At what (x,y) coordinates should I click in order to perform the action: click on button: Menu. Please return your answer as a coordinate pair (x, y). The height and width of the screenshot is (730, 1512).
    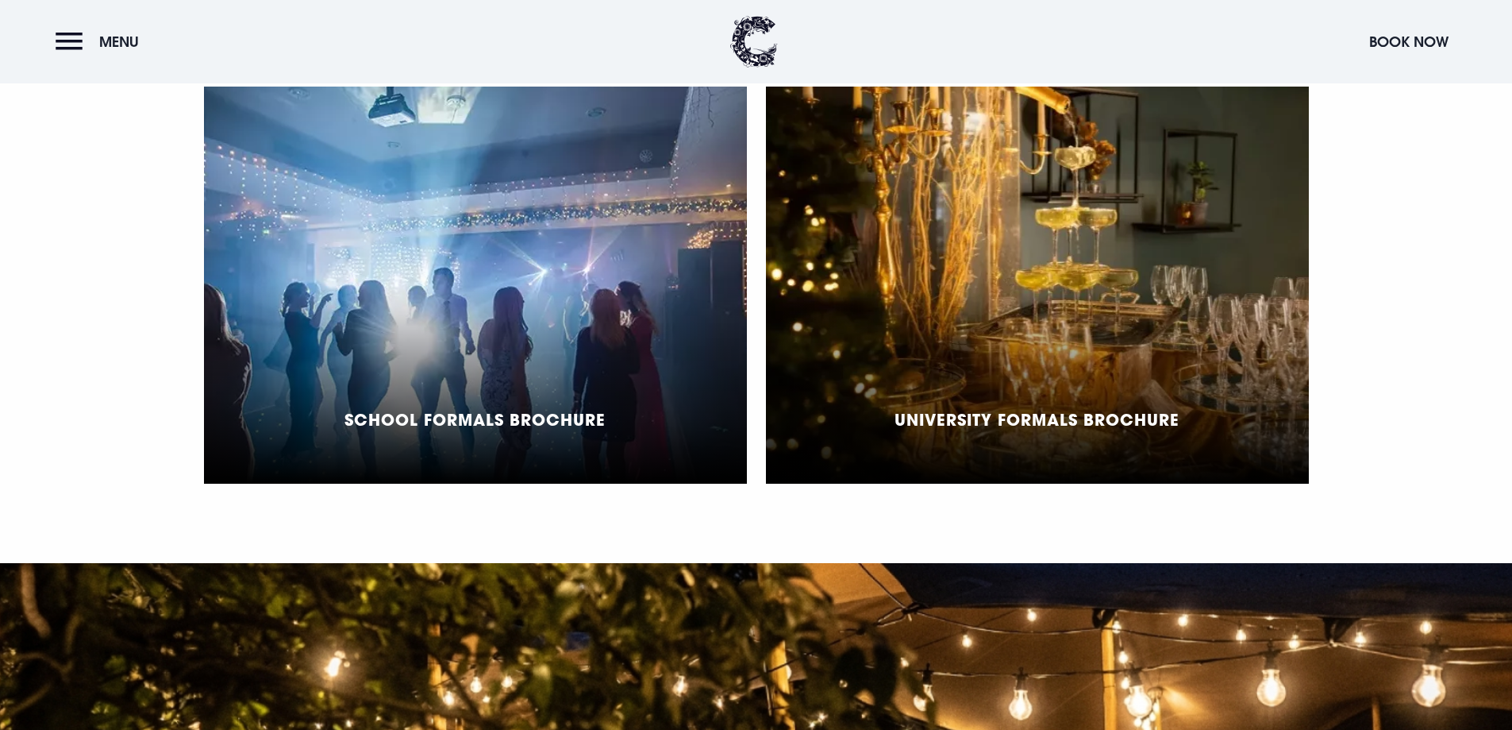
    Looking at the image, I should click on (101, 41).